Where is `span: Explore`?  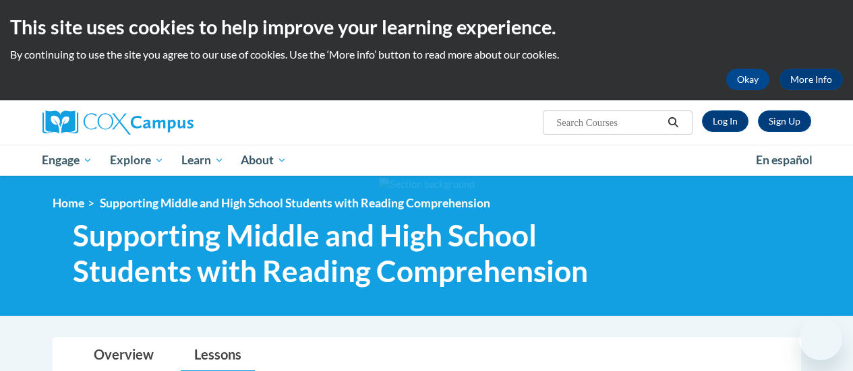 span: Explore is located at coordinates (137, 160).